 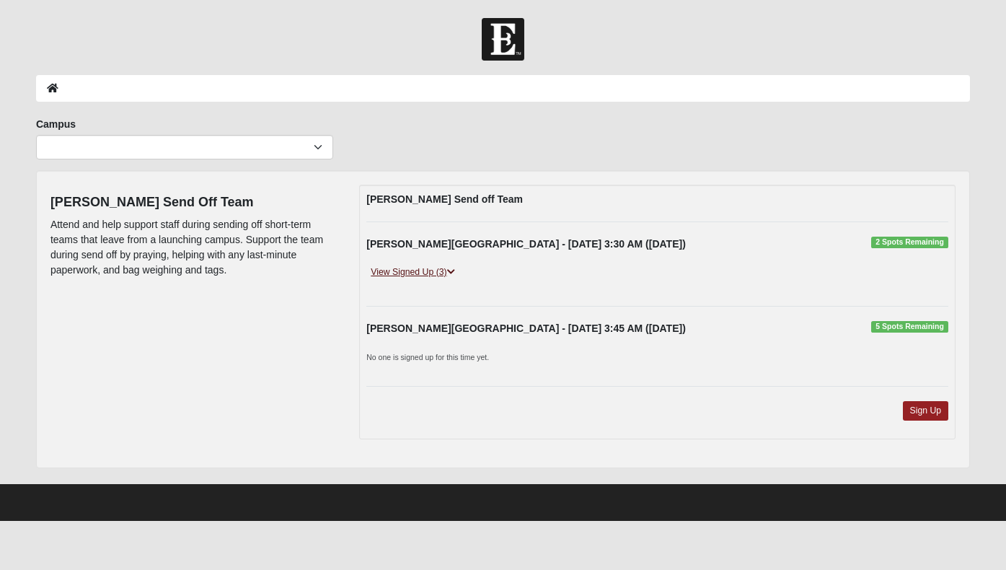 What do you see at coordinates (194, 247) in the screenshot?
I see `p: Attend and help support staff during sending off short-term teams that leave from a launching cam...` at bounding box center [194, 247].